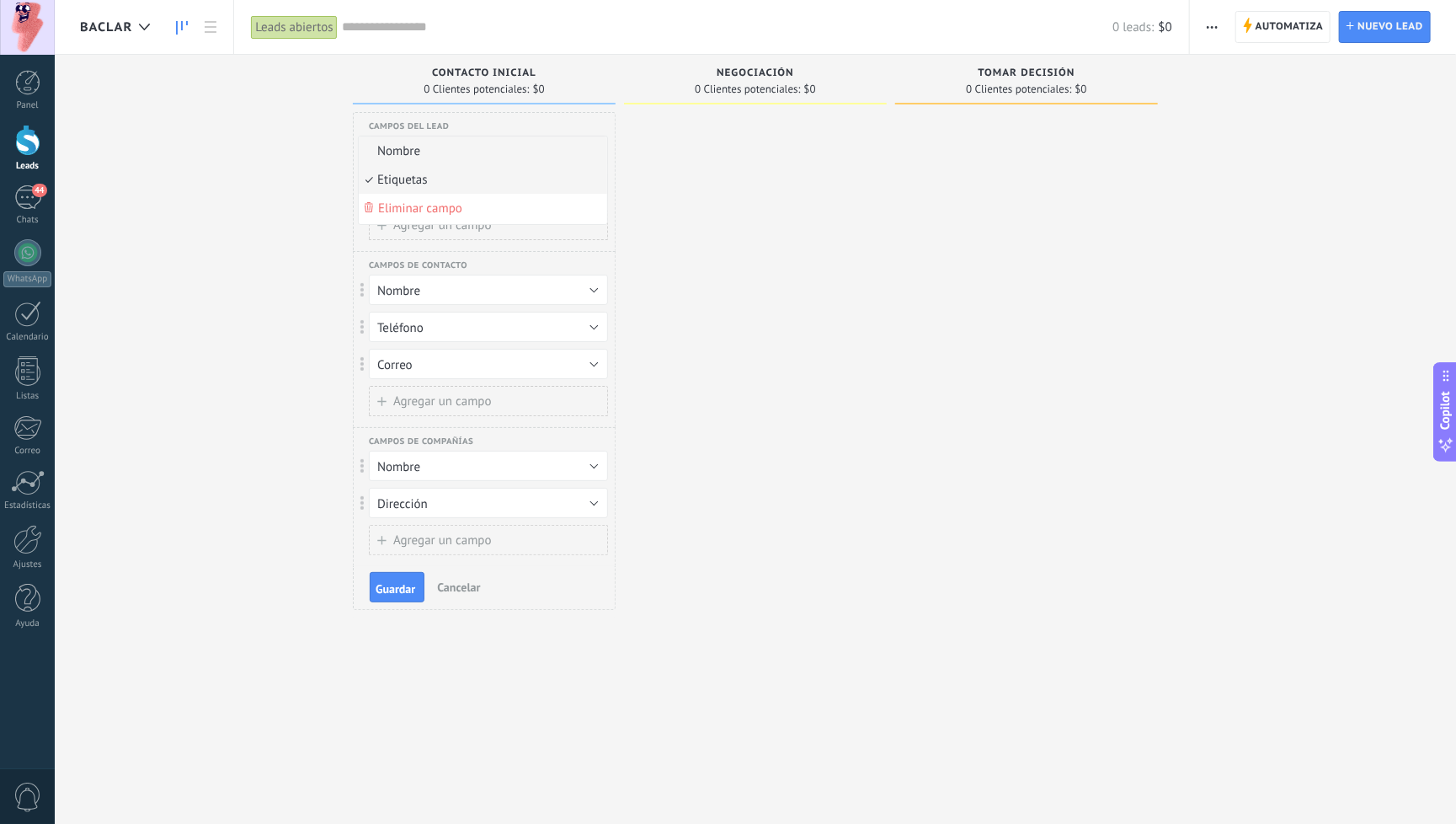 The image size is (1456, 824). Describe the element at coordinates (27, 505) in the screenshot. I see `div: Estadísticas` at that location.